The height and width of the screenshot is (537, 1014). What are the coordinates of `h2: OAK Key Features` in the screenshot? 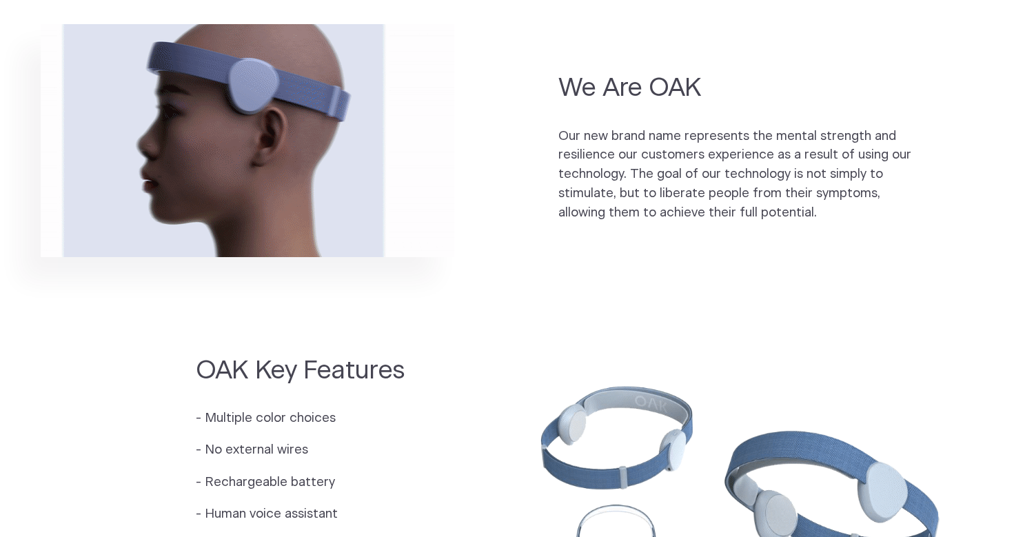 It's located at (300, 370).